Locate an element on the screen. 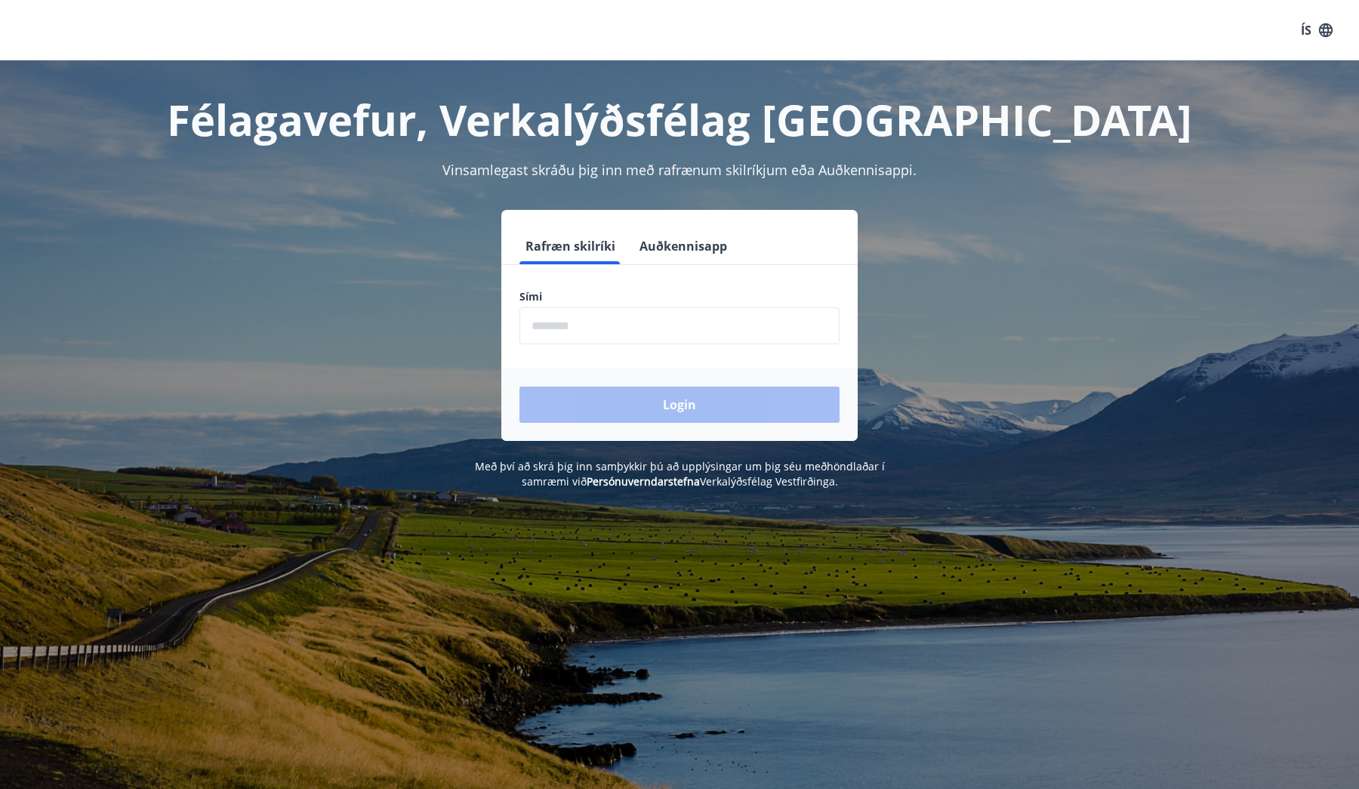 This screenshot has height=789, width=1359. button: ÍS is located at coordinates (1317, 30).